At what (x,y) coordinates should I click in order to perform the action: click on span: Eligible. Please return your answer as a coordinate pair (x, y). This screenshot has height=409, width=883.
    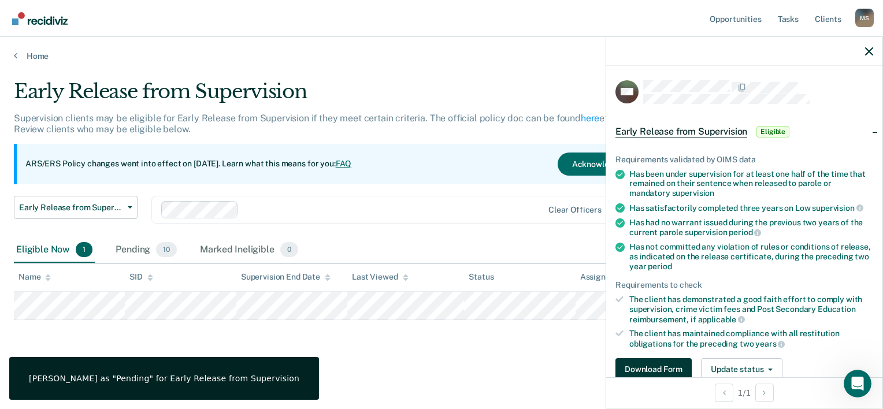
    Looking at the image, I should click on (772, 132).